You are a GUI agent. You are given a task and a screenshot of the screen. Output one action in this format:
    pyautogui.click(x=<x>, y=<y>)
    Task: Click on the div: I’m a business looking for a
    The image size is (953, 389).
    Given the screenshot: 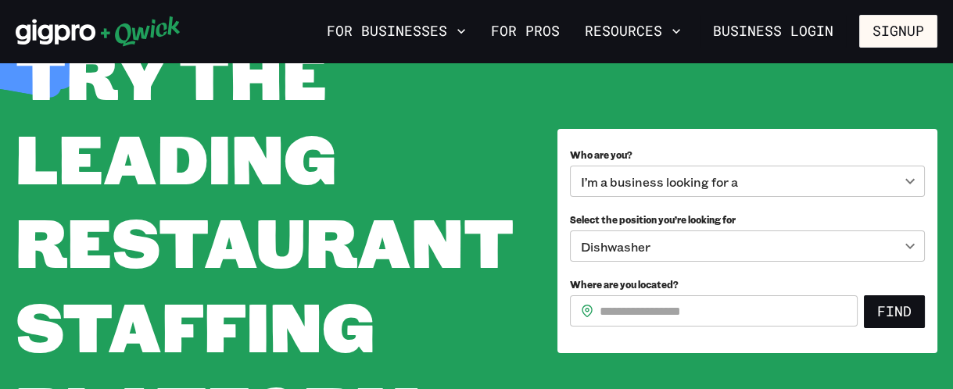 What is the action you would take?
    pyautogui.click(x=747, y=181)
    